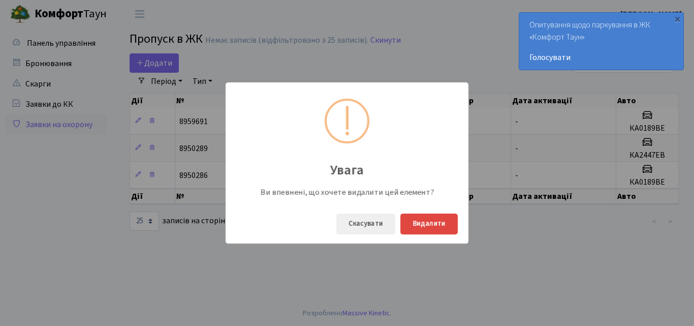 This screenshot has height=326, width=694. I want to click on a: Голосувати, so click(601, 57).